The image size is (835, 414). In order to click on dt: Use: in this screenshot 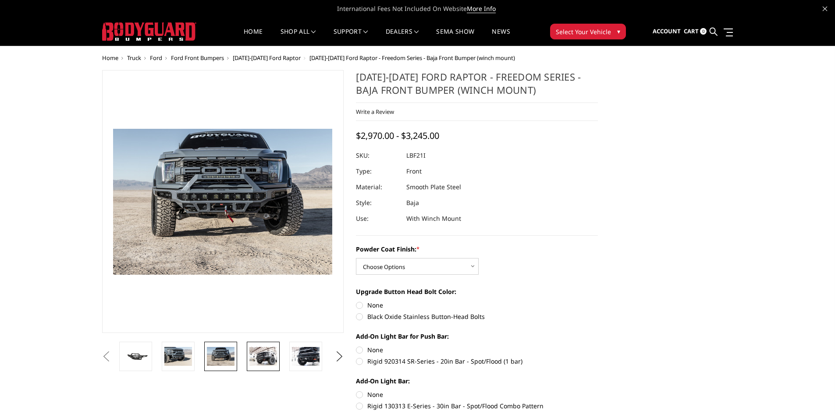, I will do `click(378, 219)`.